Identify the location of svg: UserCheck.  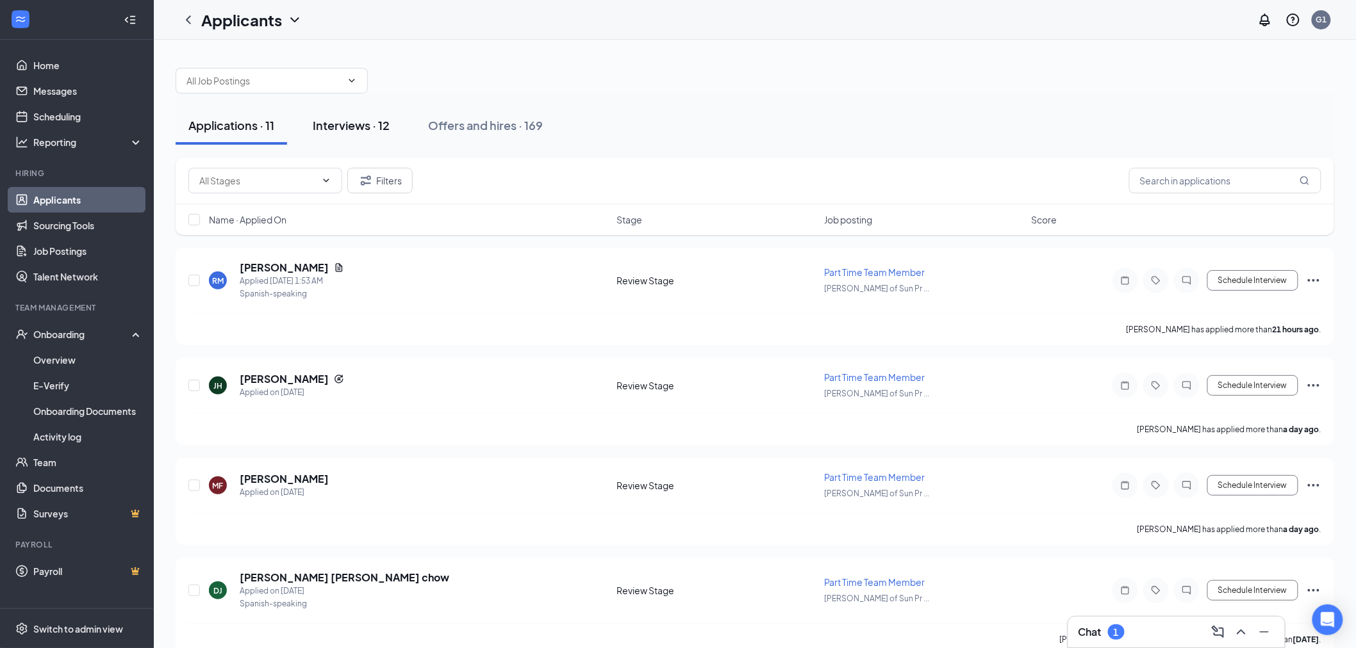
(22, 334).